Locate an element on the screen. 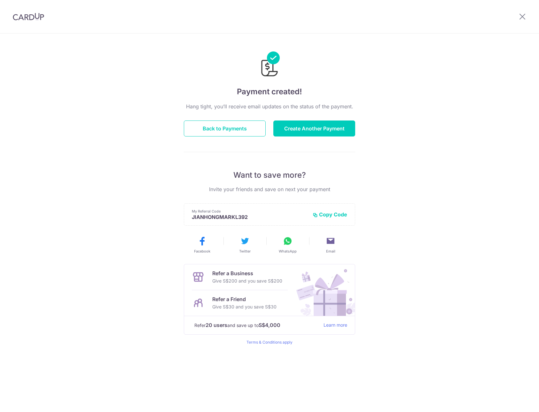 The height and width of the screenshot is (412, 539). p: Invite your friends and save on next your payment is located at coordinates (269, 189).